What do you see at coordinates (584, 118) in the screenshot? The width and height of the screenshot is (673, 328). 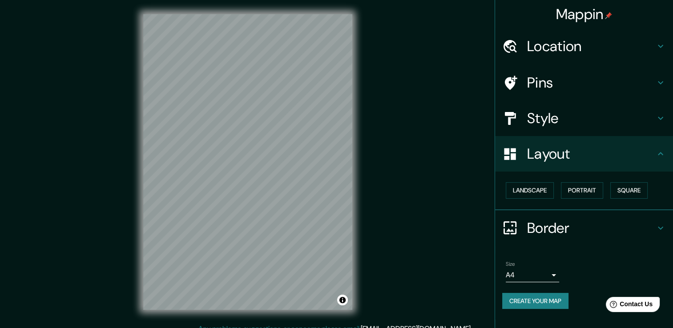 I see `div: Style` at bounding box center [584, 118].